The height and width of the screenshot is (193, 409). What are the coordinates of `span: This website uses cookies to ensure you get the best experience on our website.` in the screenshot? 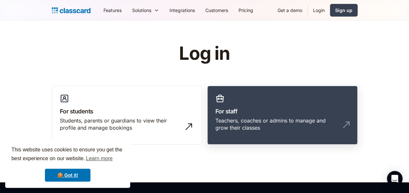 It's located at (68, 155).